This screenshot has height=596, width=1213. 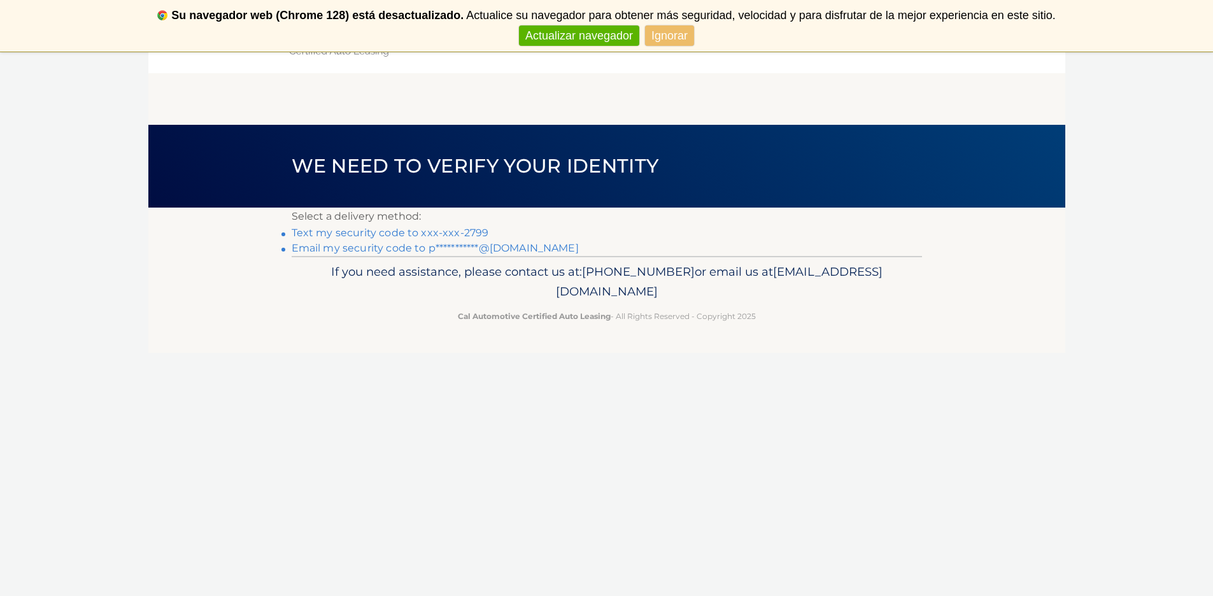 I want to click on a: Actualizar navegador, so click(x=579, y=36).